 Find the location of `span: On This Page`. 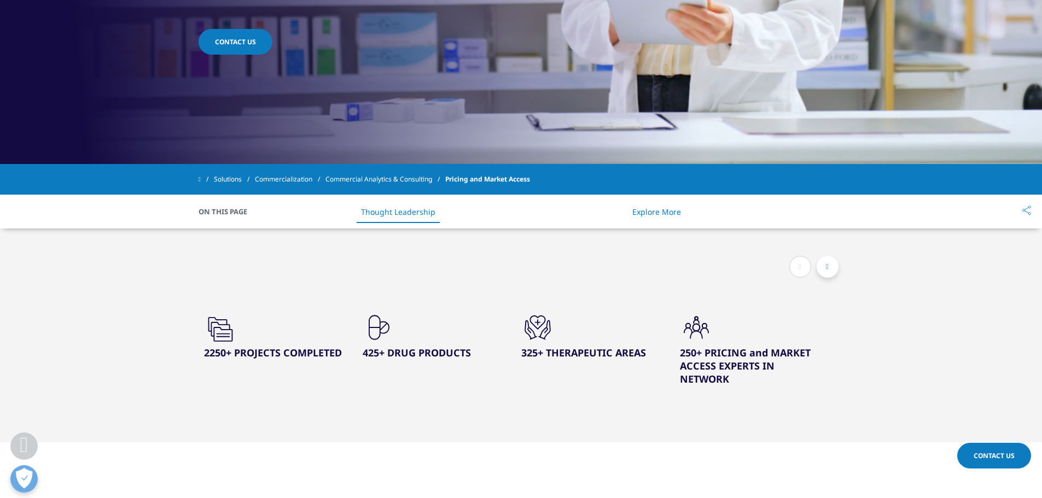

span: On This Page is located at coordinates (229, 212).